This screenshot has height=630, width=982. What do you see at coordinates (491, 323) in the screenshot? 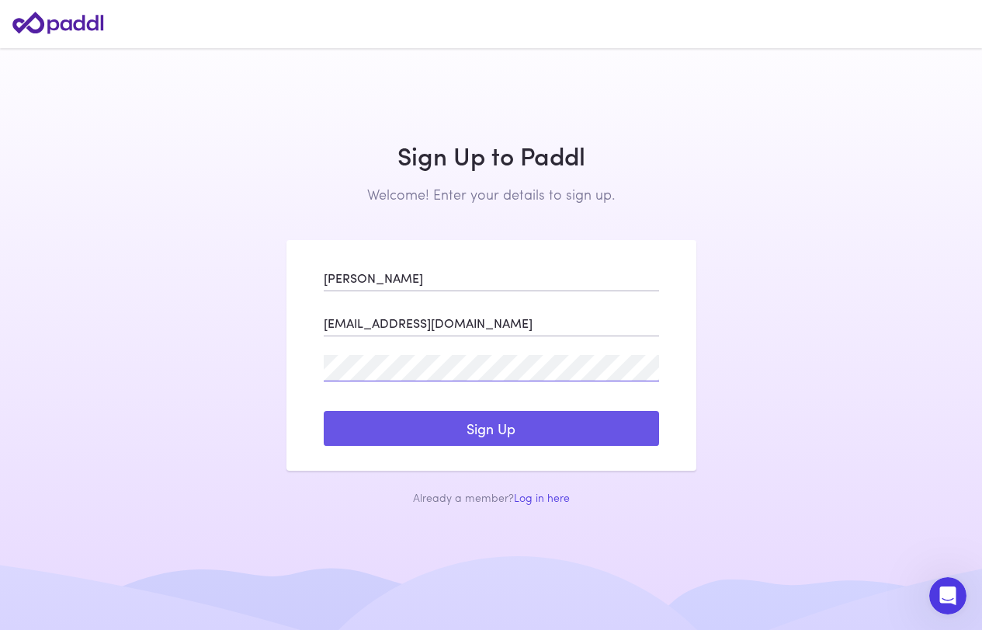
I see `input: Enter your Email` at bounding box center [491, 323].